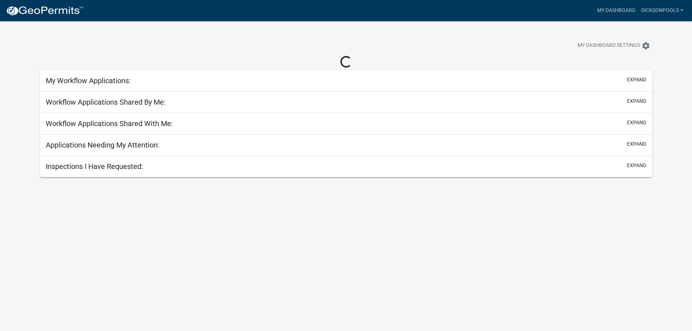  Describe the element at coordinates (102, 145) in the screenshot. I see `h5: Applications Needing My Attention:` at that location.